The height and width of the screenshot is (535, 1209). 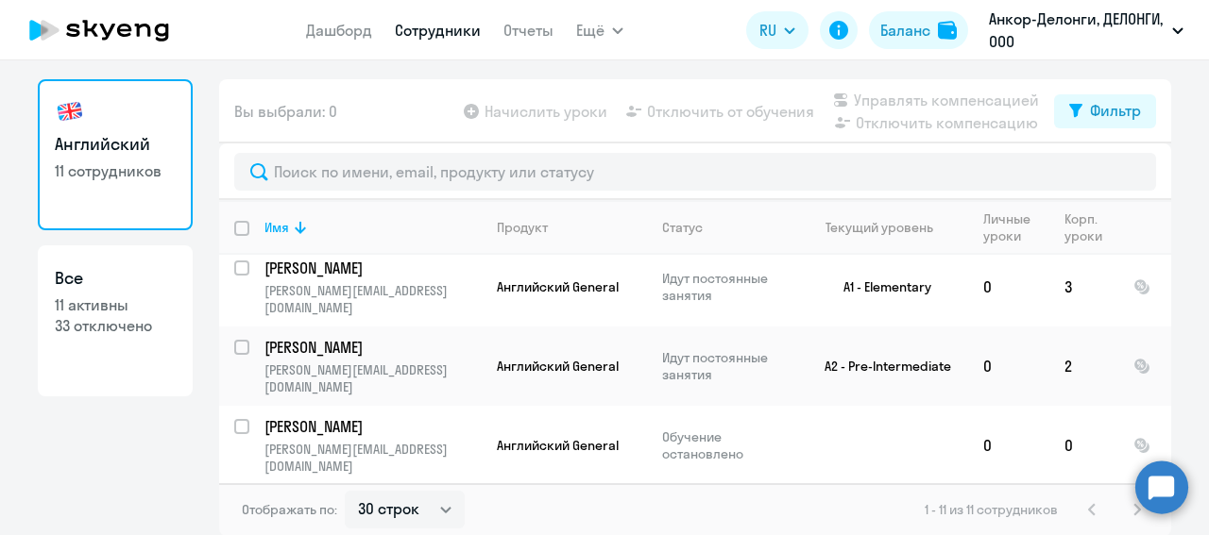 I want to click on img: balance, so click(x=947, y=30).